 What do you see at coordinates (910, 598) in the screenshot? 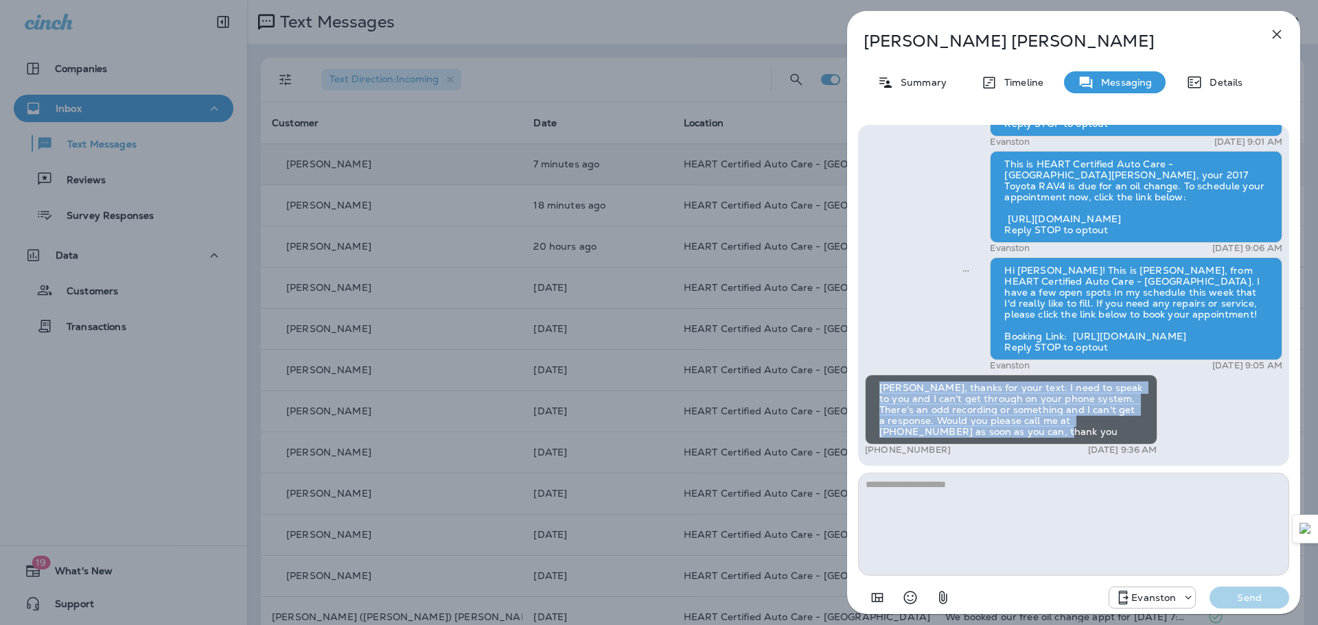
I see `button: Select an emoji` at bounding box center [910, 598].